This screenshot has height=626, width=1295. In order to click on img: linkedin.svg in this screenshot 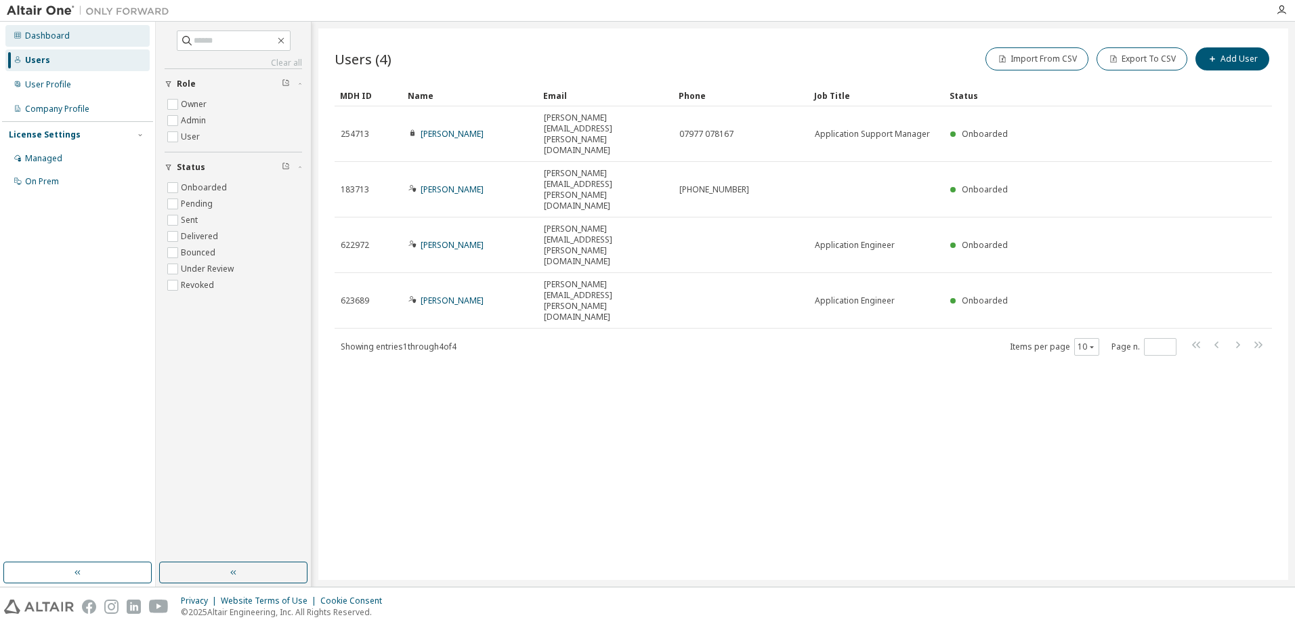, I will do `click(133, 606)`.